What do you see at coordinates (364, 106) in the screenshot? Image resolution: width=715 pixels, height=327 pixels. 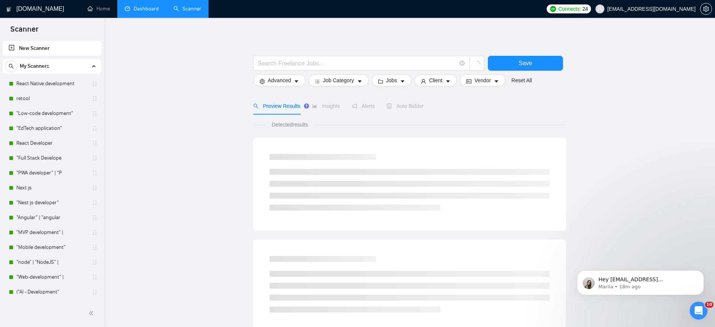 I see `span: Alerts` at bounding box center [364, 106].